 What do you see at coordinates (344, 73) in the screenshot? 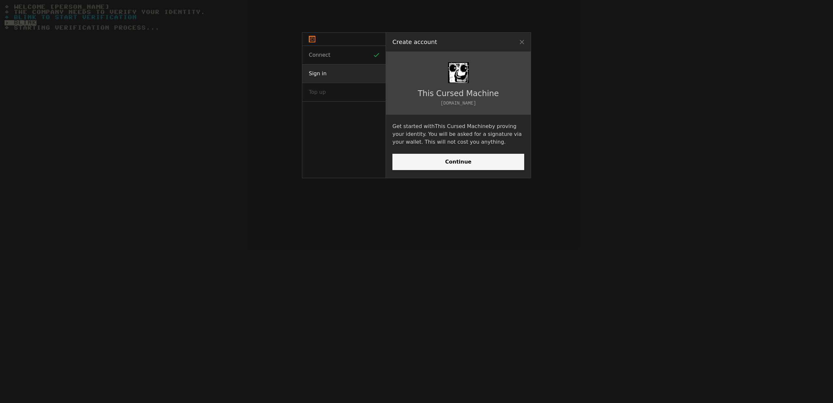
I see `button: Sign in` at bounding box center [344, 73].